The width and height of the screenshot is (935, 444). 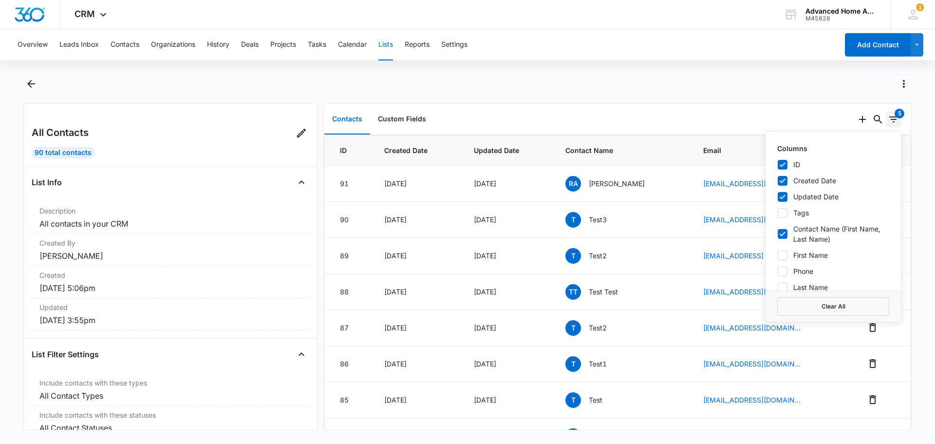 What do you see at coordinates (455, 45) in the screenshot?
I see `button: Settings` at bounding box center [455, 45].